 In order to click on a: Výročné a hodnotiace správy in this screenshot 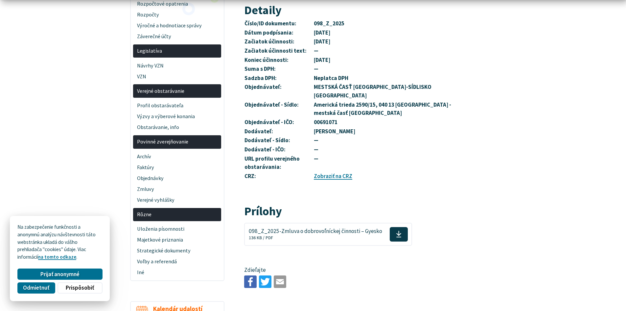, I will do `click(177, 25)`.